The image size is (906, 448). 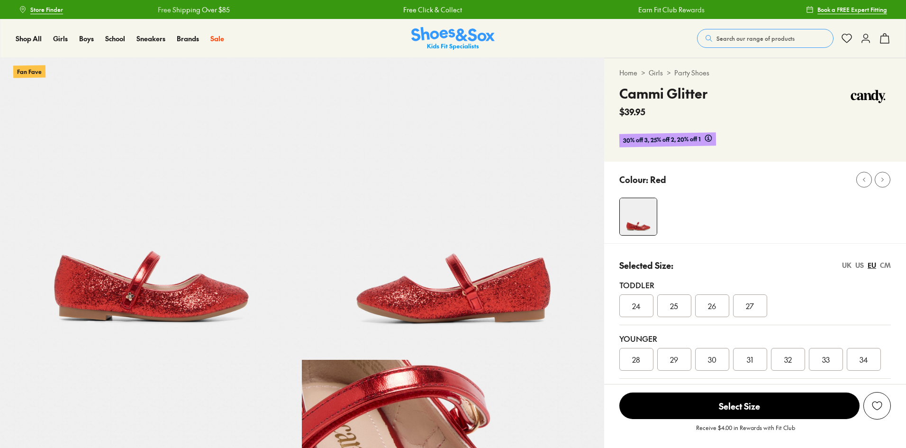 I want to click on span: 30, so click(x=712, y=359).